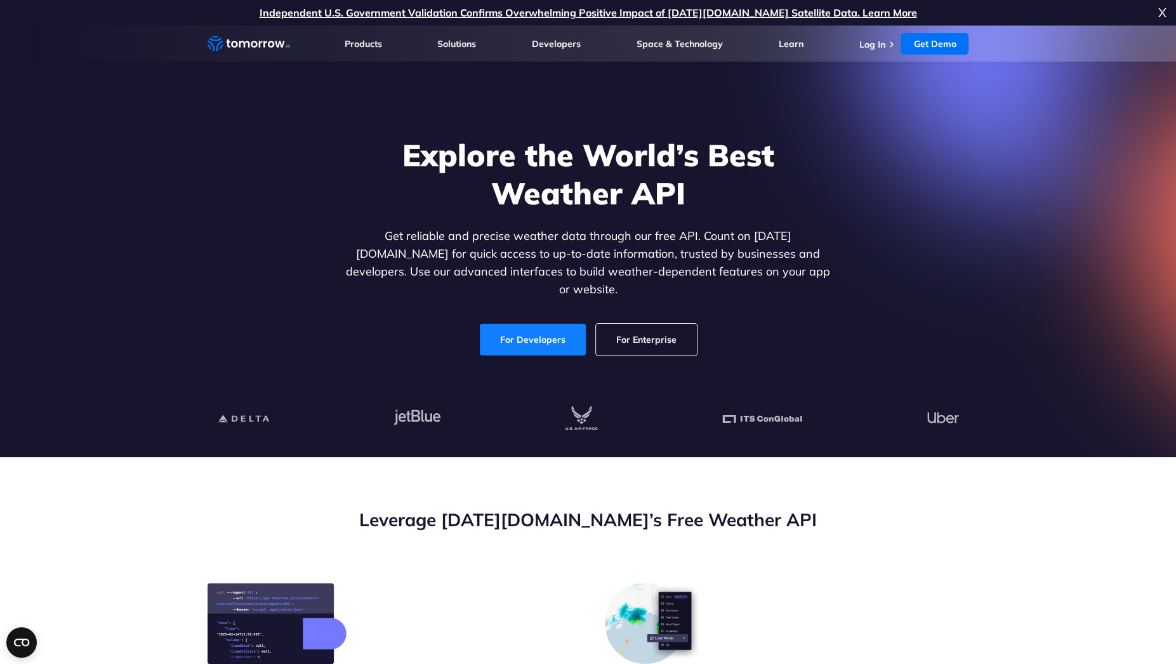 This screenshot has width=1176, height=664. What do you see at coordinates (456, 44) in the screenshot?
I see `a: Solutions` at bounding box center [456, 44].